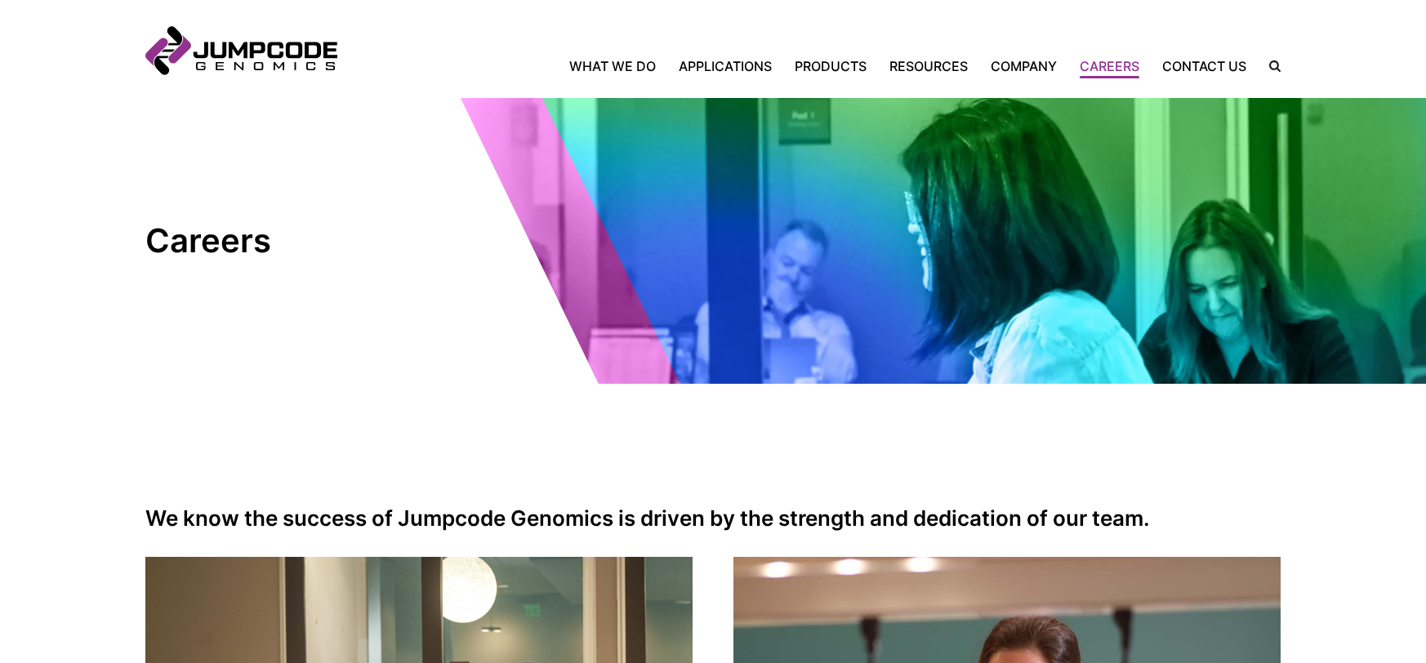 This screenshot has width=1426, height=663. Describe the element at coordinates (1204, 66) in the screenshot. I see `a: Contact Us` at that location.